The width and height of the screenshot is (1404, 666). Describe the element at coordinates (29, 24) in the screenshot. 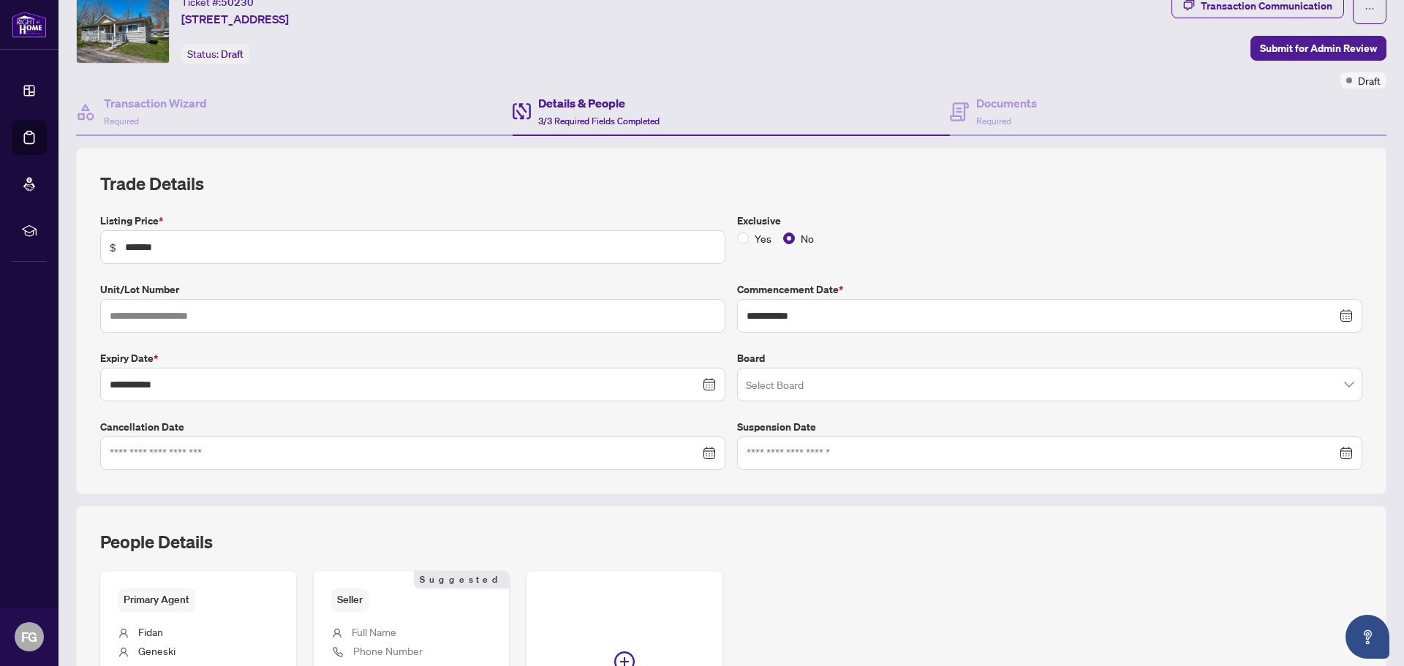

I see `img: logo` at that location.